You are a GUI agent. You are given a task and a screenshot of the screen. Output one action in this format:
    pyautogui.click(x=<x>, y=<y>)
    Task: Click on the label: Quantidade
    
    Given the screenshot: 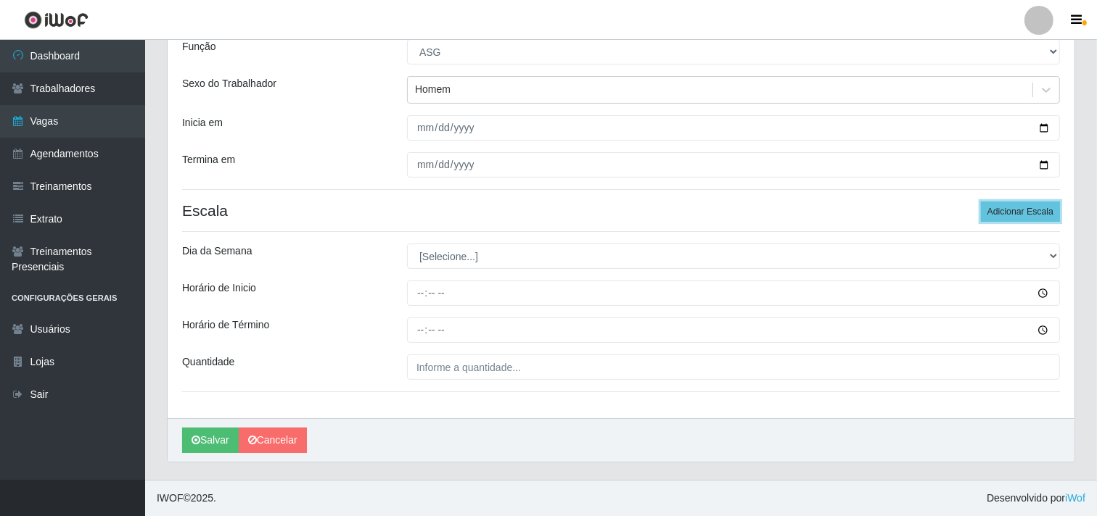 What is the action you would take?
    pyautogui.click(x=208, y=362)
    